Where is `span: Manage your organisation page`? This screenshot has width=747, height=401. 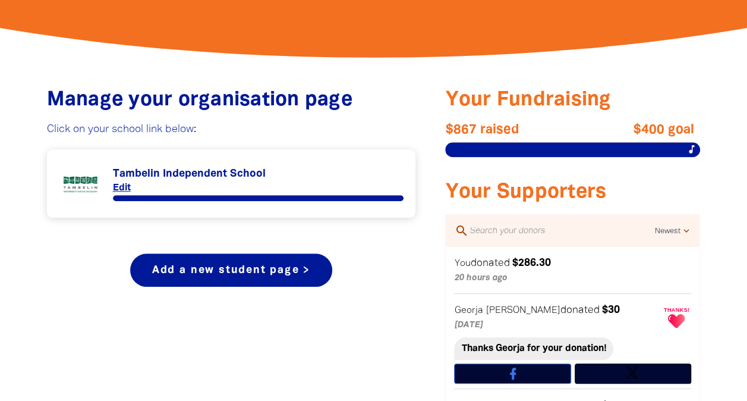
span: Manage your organisation page is located at coordinates (200, 100).